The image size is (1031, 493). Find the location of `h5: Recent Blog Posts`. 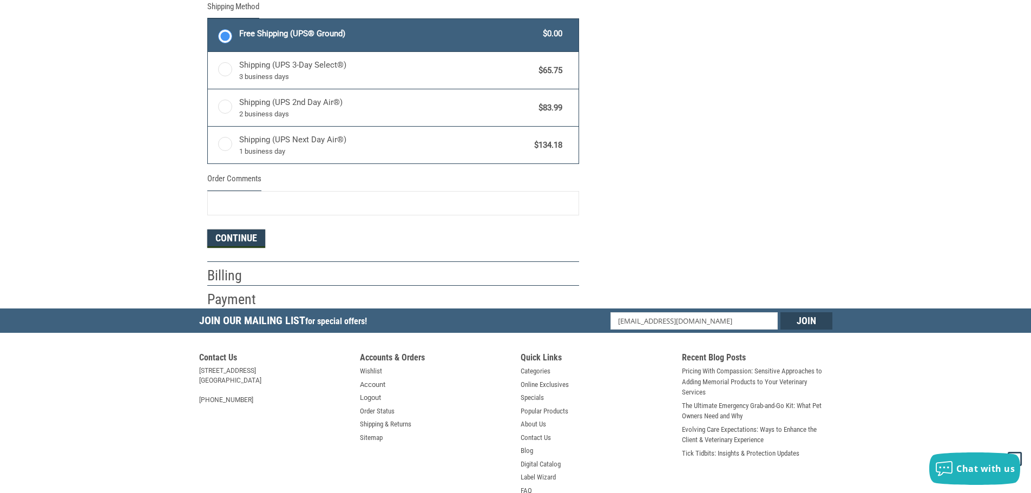

h5: Recent Blog Posts is located at coordinates (757, 359).